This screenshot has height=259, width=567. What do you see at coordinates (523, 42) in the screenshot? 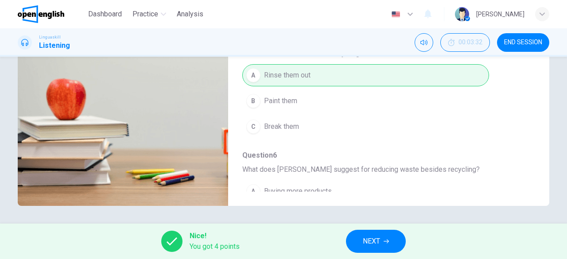
I see `span: END SESSION` at bounding box center [523, 42].